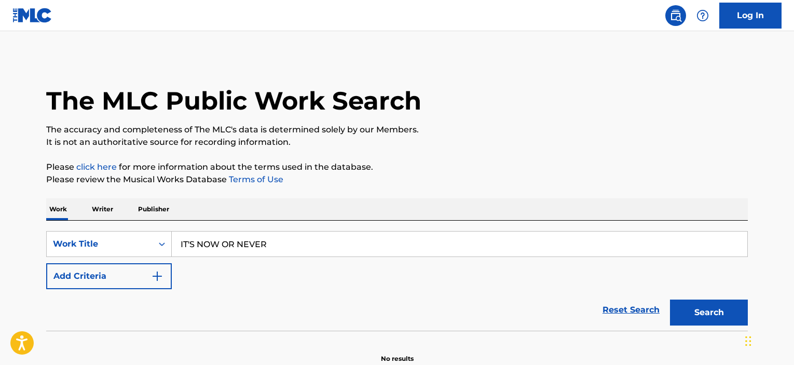 This screenshot has height=365, width=794. I want to click on button: Add Criteria, so click(109, 276).